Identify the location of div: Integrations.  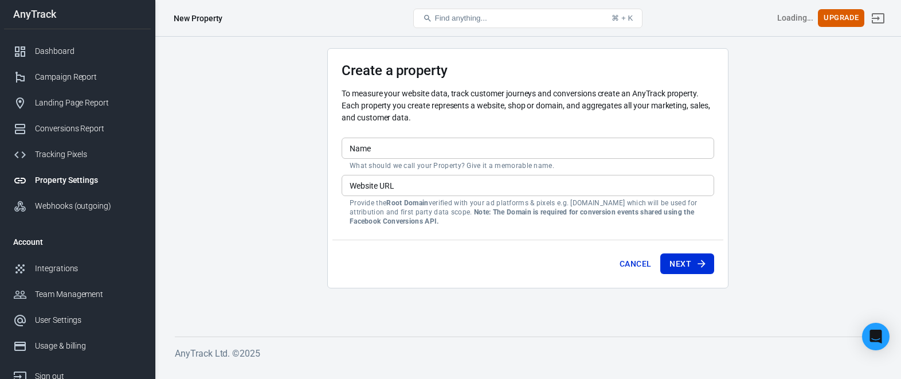
(88, 268).